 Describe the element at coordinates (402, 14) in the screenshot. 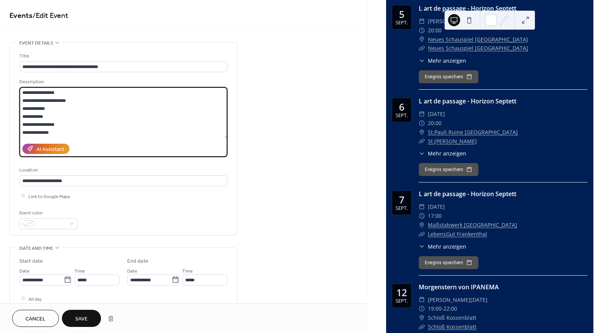

I see `div: 5` at that location.